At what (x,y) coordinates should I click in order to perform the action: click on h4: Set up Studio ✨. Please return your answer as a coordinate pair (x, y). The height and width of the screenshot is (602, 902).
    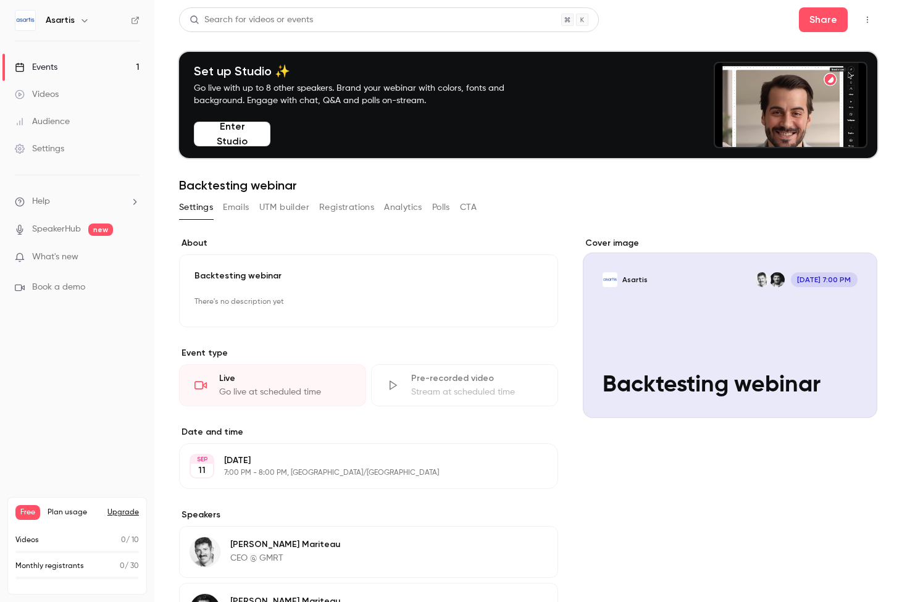
    Looking at the image, I should click on (364, 71).